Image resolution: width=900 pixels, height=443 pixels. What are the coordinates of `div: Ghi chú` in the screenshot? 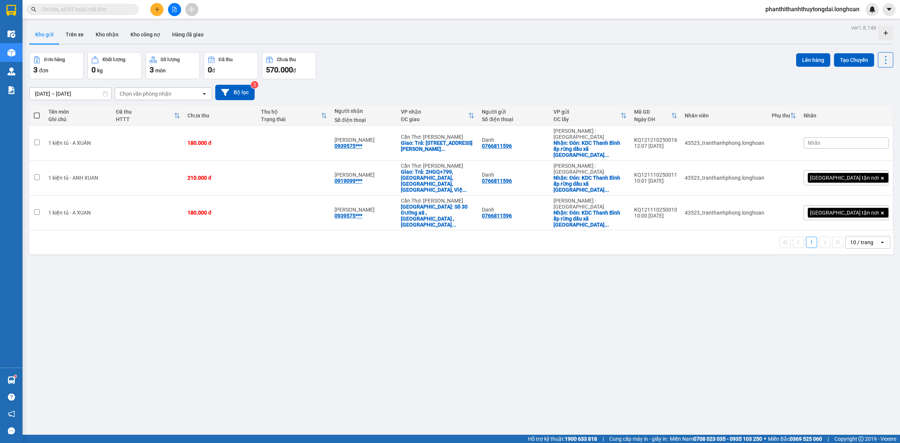 It's located at (78, 119).